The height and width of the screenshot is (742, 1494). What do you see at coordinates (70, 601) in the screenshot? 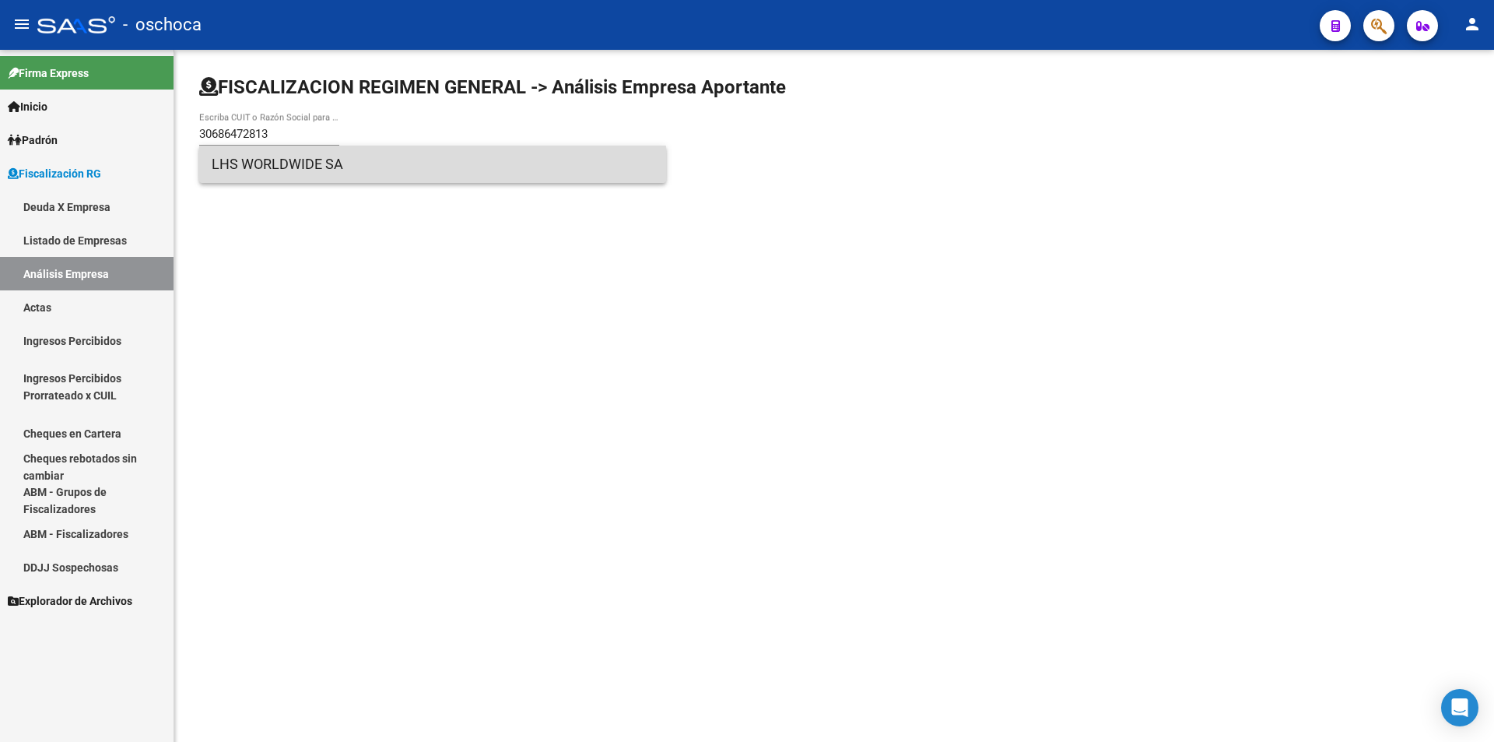
I see `span: Explorador de Archivos` at bounding box center [70, 601].